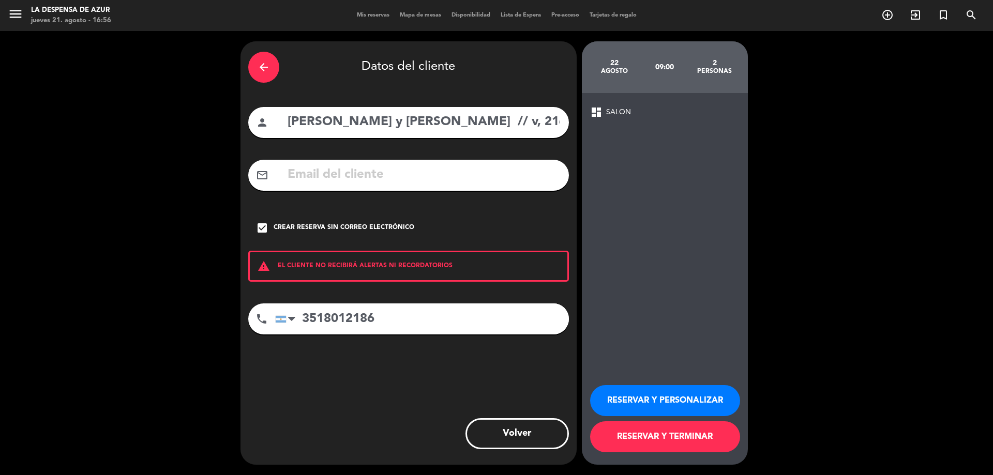 The image size is (993, 475). Describe the element at coordinates (262, 319) in the screenshot. I see `i: phone` at that location.